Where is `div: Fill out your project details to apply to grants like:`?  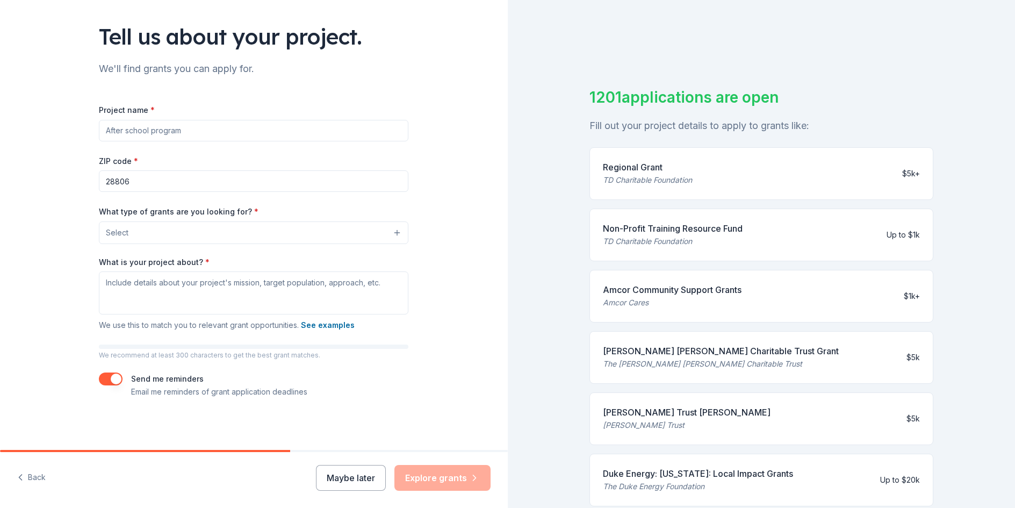 div: Fill out your project details to apply to grants like: is located at coordinates (761, 126).